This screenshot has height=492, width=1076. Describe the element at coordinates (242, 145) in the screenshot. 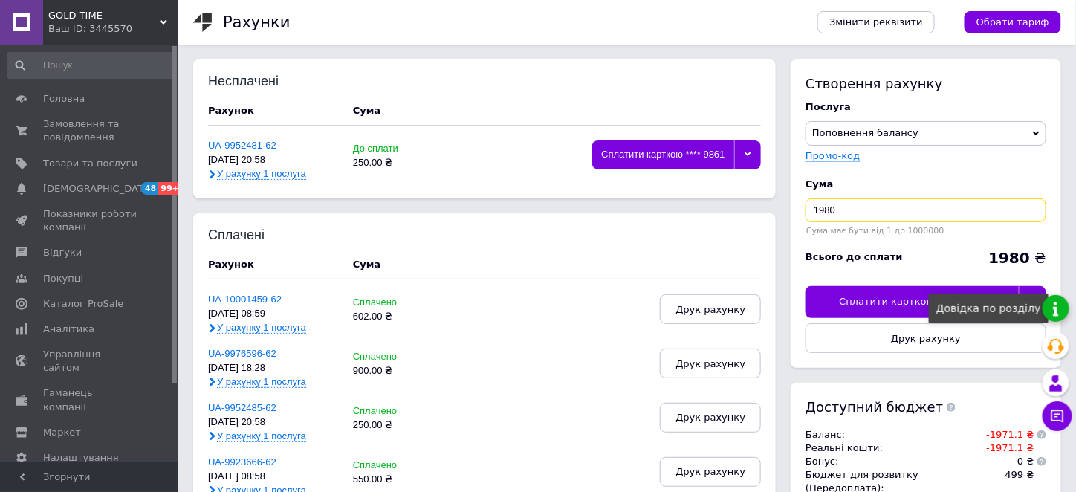

I see `a: UA-9952481-62` at that location.